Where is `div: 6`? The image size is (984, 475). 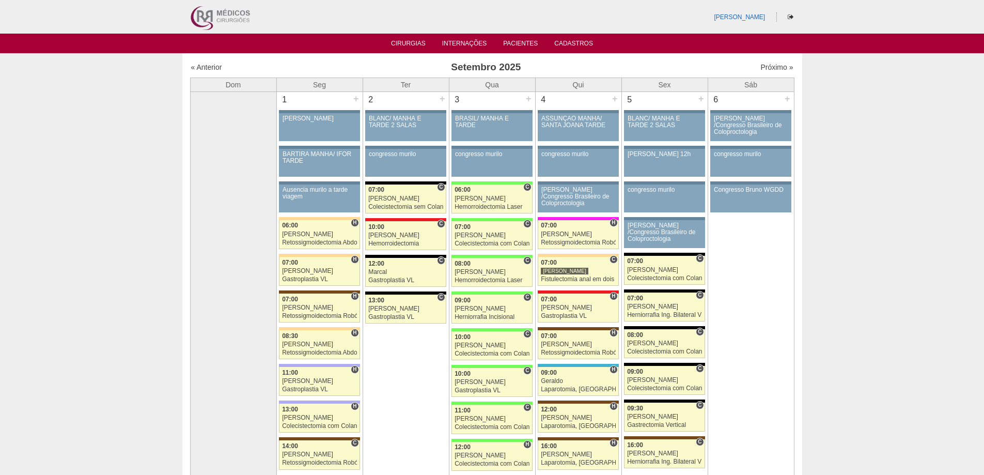 div: 6 is located at coordinates (716, 100).